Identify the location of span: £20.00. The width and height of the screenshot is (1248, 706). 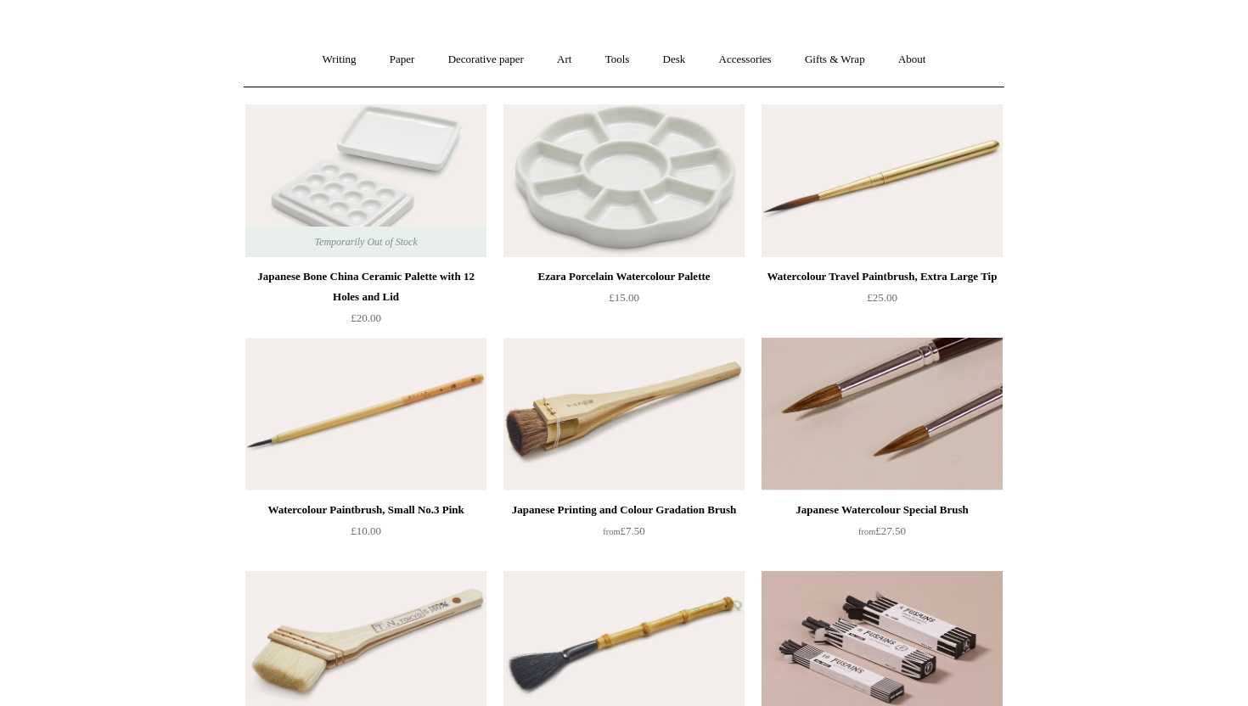
(366, 317).